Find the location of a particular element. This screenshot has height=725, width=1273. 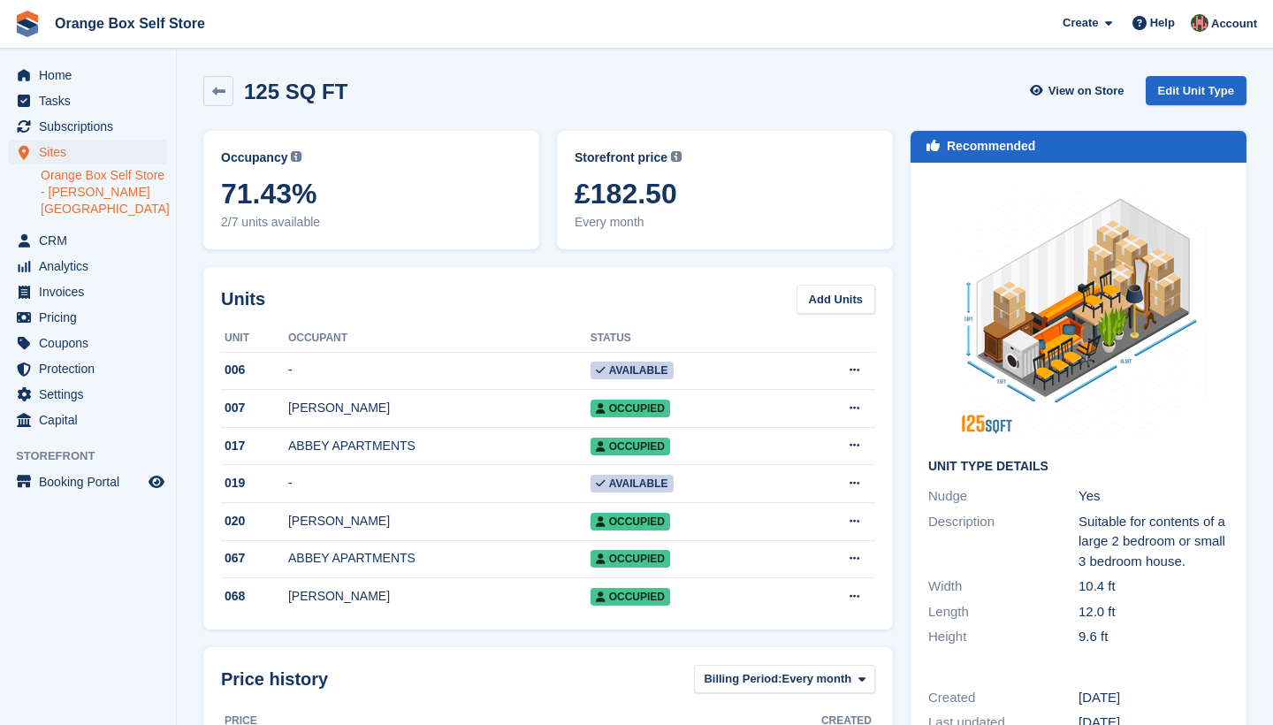

span: Invoices is located at coordinates (92, 292).